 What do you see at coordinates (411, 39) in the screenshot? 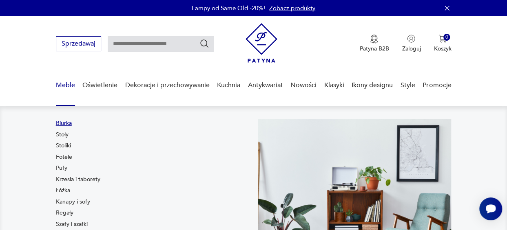
I see `img: Ikonka użytkownika` at bounding box center [411, 39].